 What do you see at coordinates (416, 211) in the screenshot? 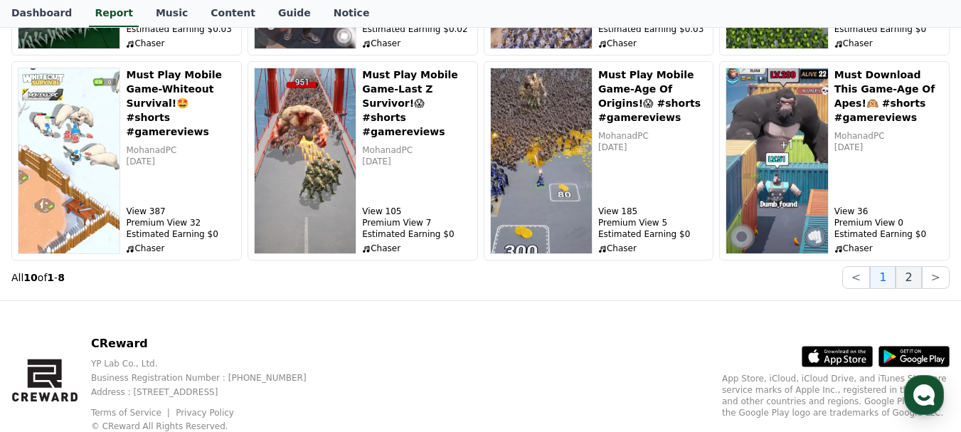
I see `p: View 105` at bounding box center [416, 211].